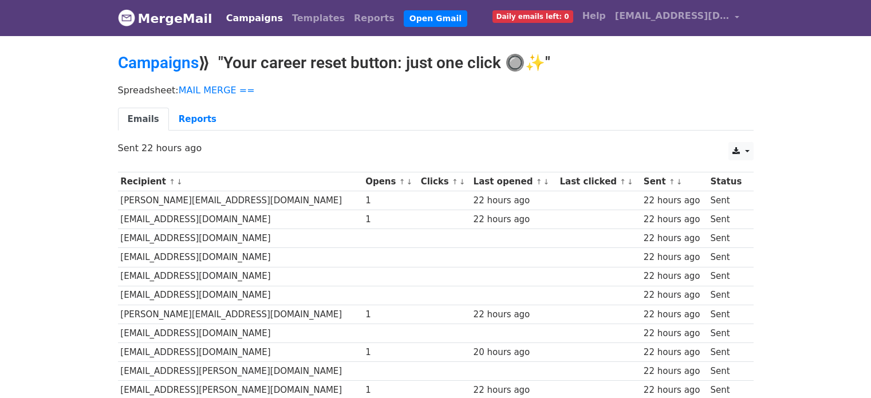  I want to click on th: Last opened, so click(513, 181).